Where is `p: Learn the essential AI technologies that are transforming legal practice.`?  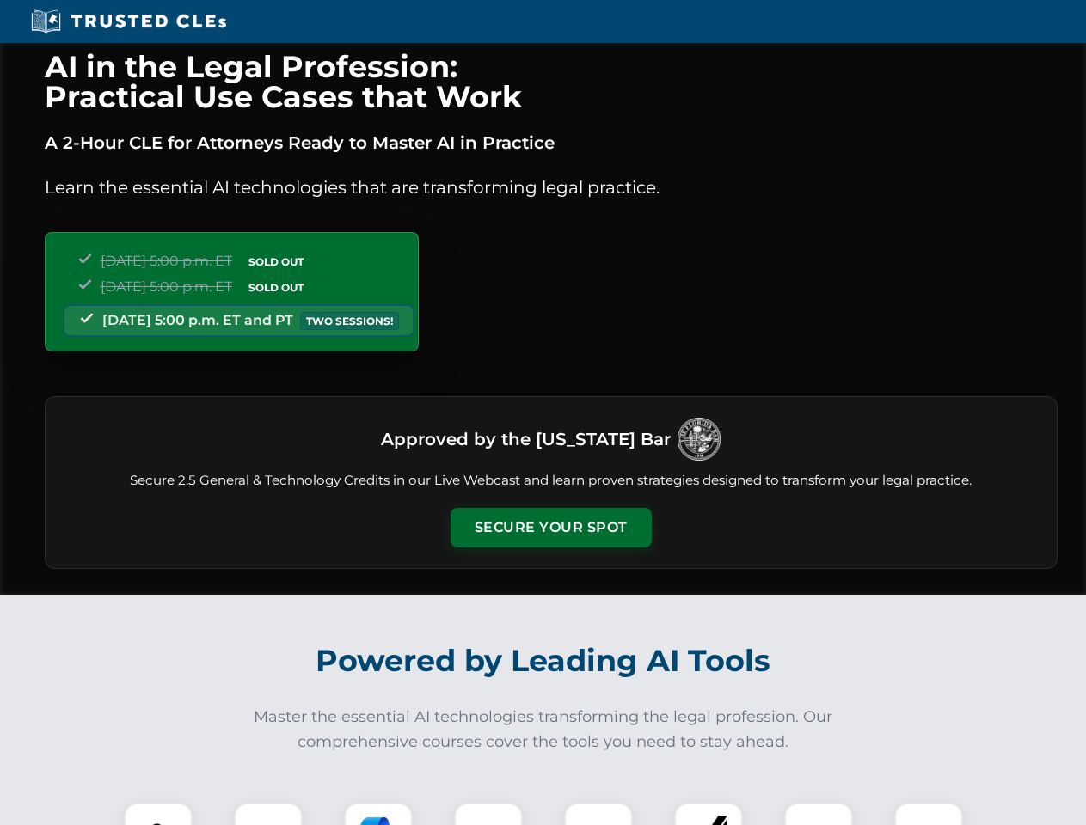 p: Learn the essential AI technologies that are transforming legal practice. is located at coordinates (551, 187).